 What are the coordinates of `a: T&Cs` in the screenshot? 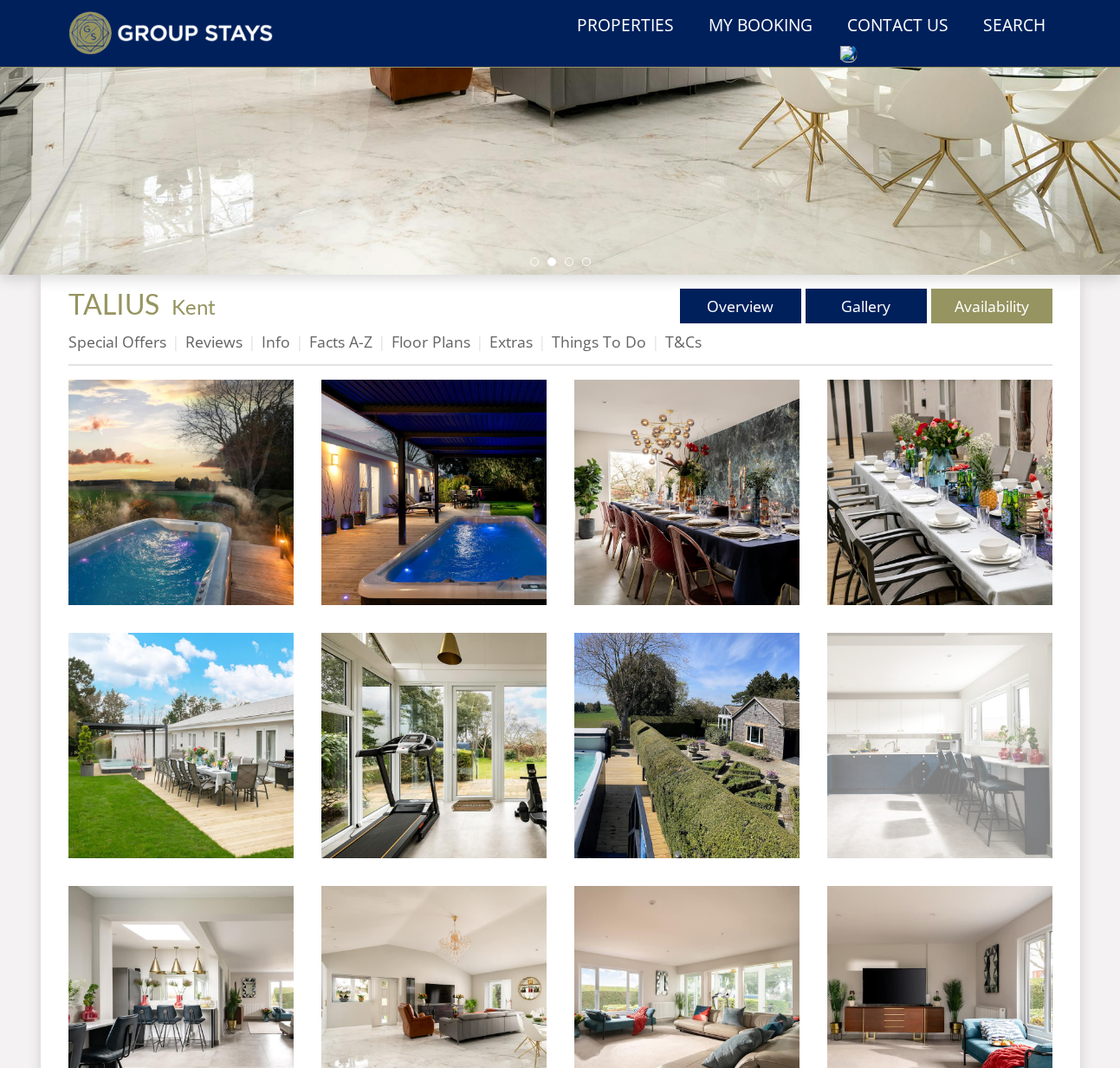 It's located at (684, 342).